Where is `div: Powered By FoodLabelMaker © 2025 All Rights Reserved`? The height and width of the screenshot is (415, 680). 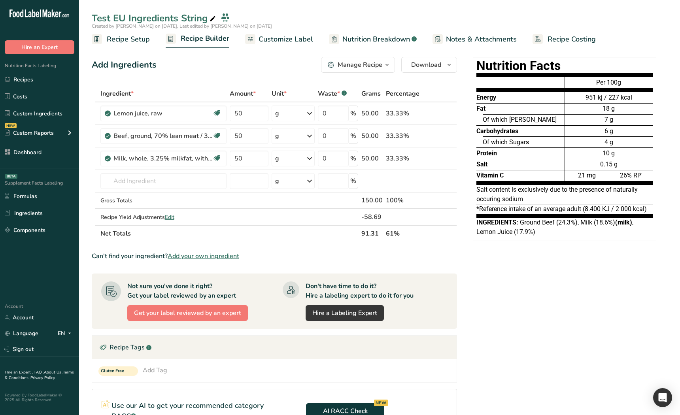 div: Powered By FoodLabelMaker © 2025 All Rights Reserved is located at coordinates (40, 398).